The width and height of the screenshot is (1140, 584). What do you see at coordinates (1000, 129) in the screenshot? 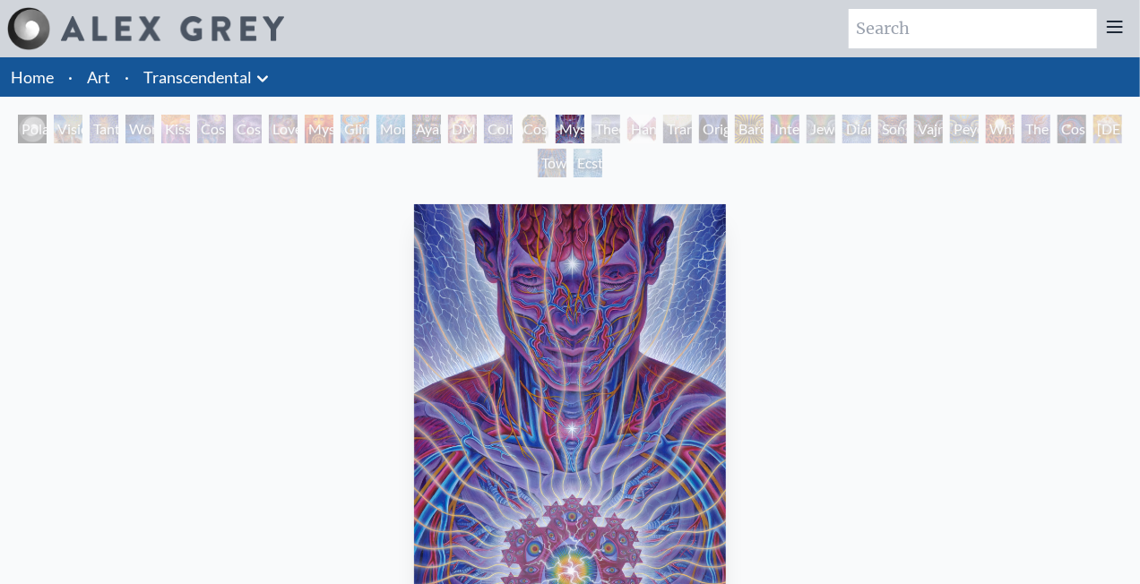
I see `div: White Light` at bounding box center [1000, 129].